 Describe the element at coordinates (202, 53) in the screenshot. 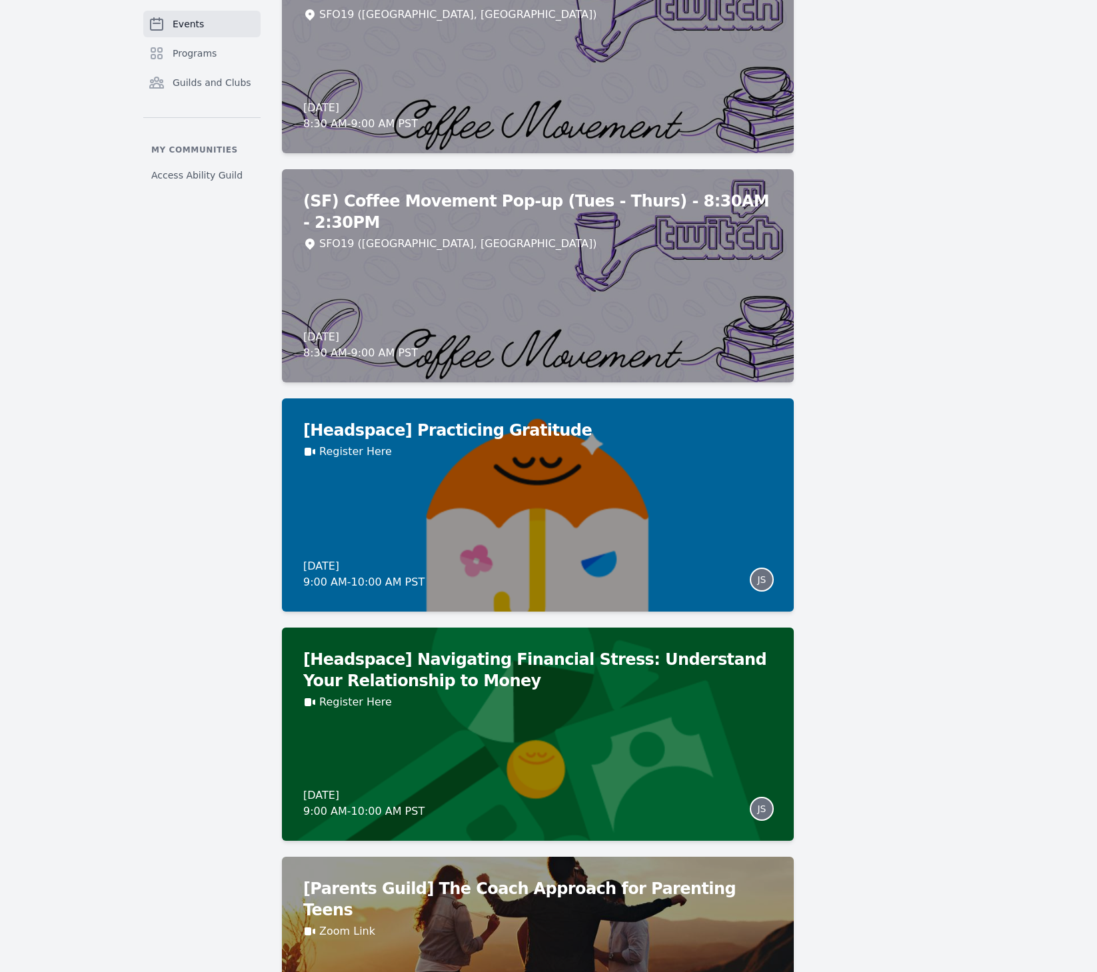

I see `a: Programs` at that location.